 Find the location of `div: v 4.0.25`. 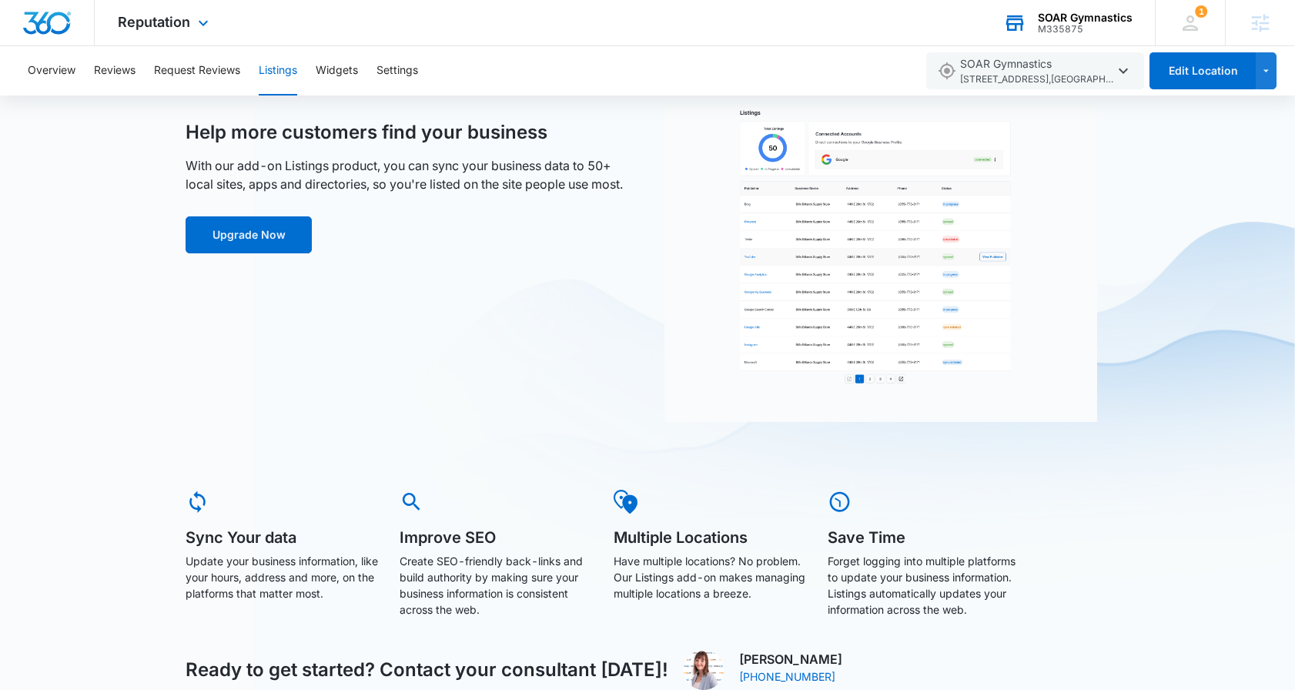

div: v 4.0.25 is located at coordinates (59, 31).